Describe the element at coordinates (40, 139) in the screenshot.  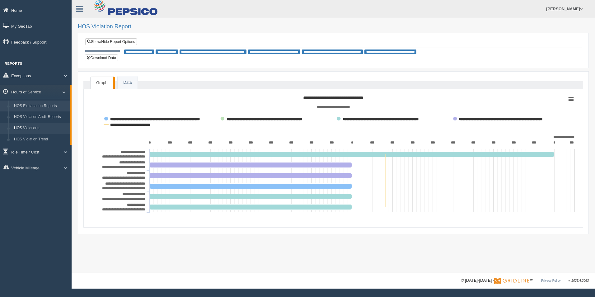
I see `a: HOS Violation Trend` at that location.